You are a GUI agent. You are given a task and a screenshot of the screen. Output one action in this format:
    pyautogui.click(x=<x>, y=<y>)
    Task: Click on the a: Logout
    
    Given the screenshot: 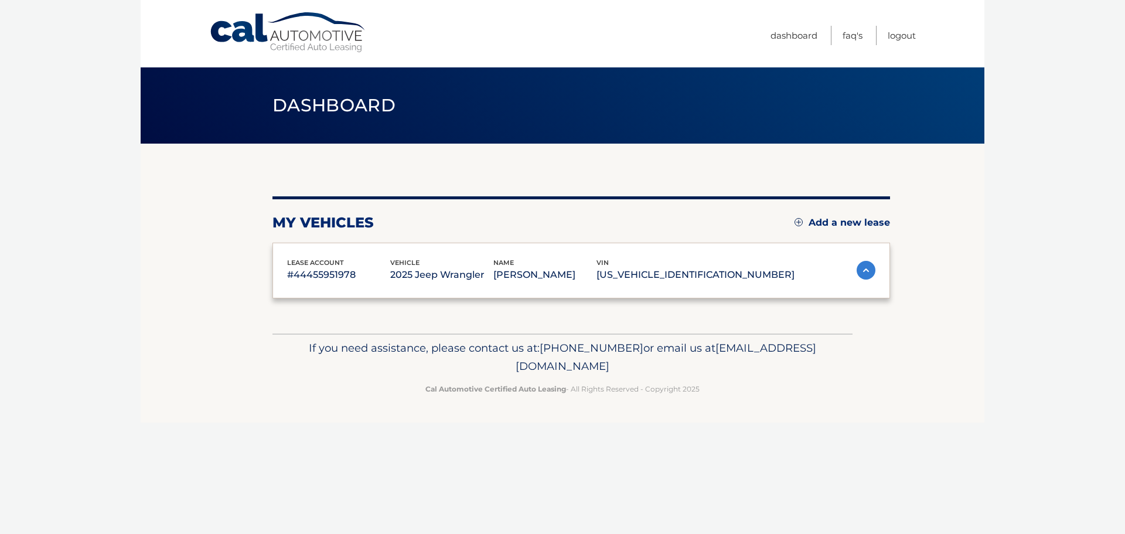 What is the action you would take?
    pyautogui.click(x=901, y=35)
    